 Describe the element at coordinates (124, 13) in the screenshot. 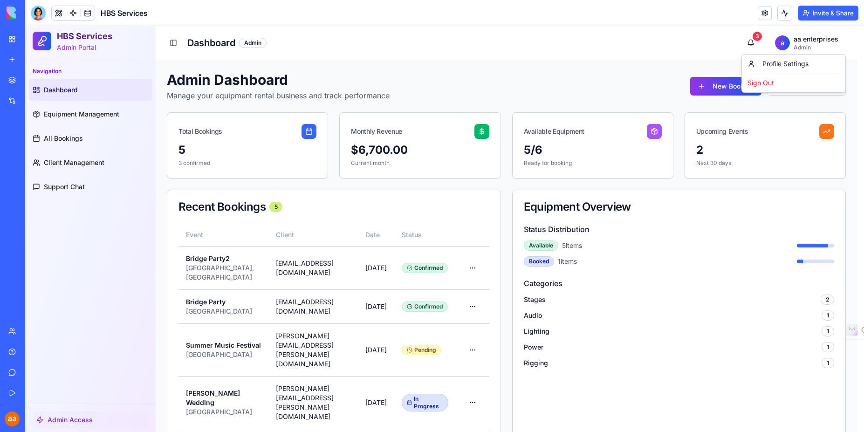

I see `span: HBS Services` at that location.